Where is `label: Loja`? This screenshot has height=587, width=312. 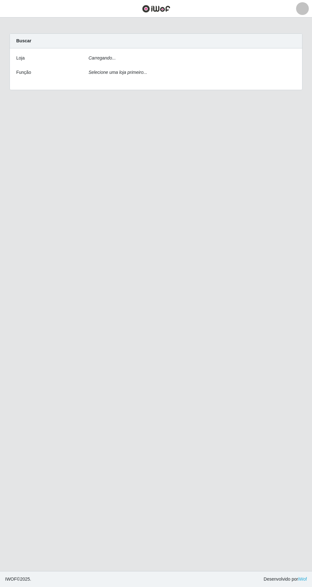
label: Loja is located at coordinates (20, 58).